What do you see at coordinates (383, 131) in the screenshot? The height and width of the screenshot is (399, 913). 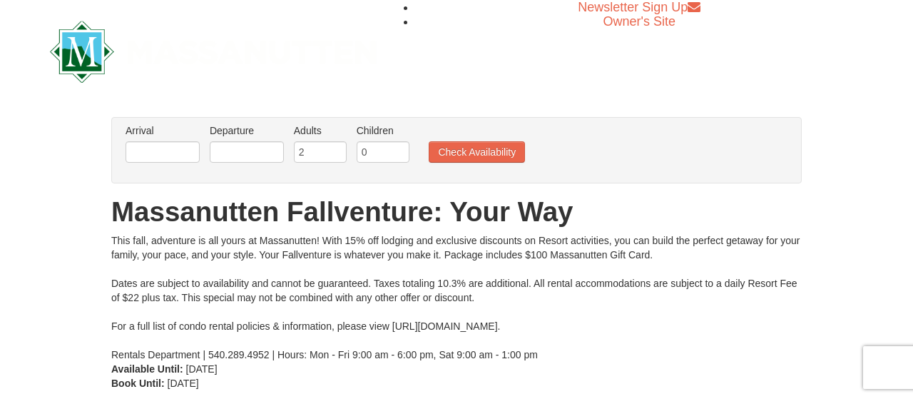 I see `label: Children` at bounding box center [383, 131].